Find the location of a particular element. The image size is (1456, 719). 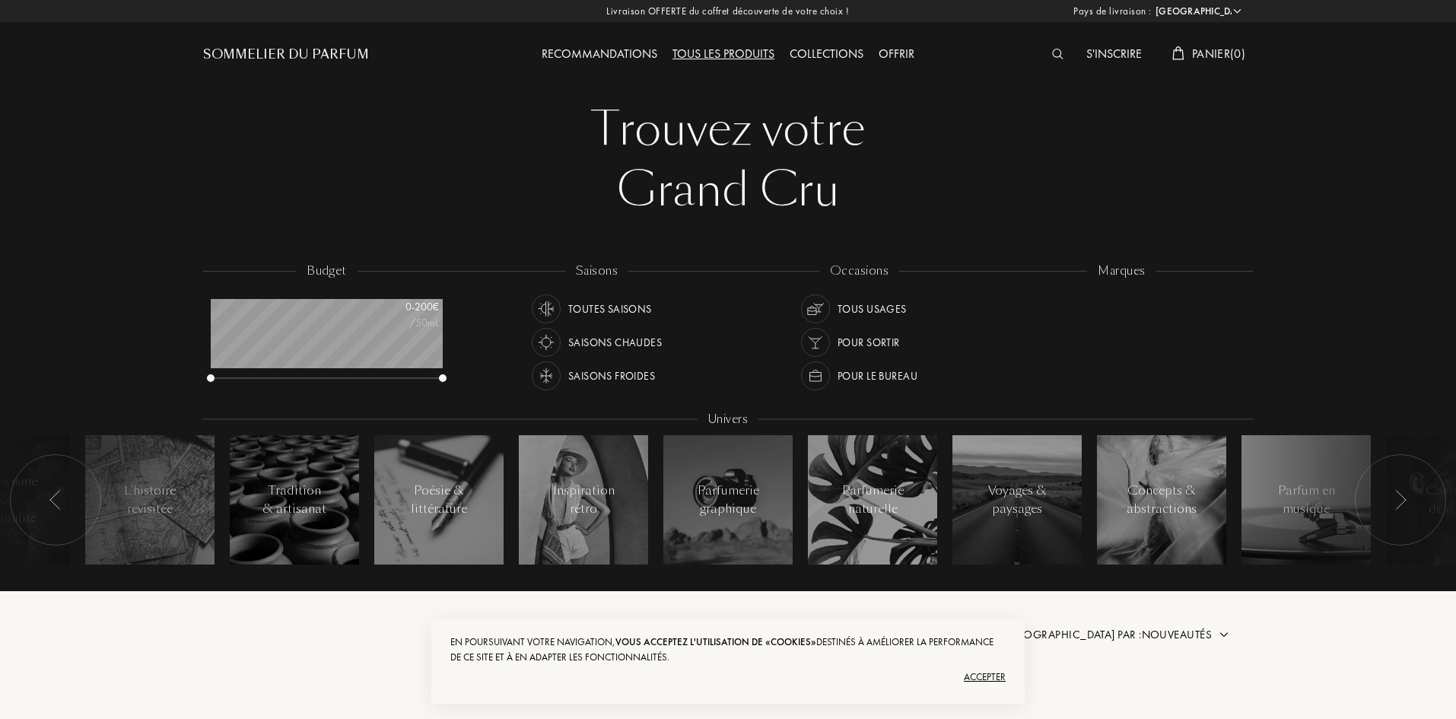

div: Univers is located at coordinates (728, 419).